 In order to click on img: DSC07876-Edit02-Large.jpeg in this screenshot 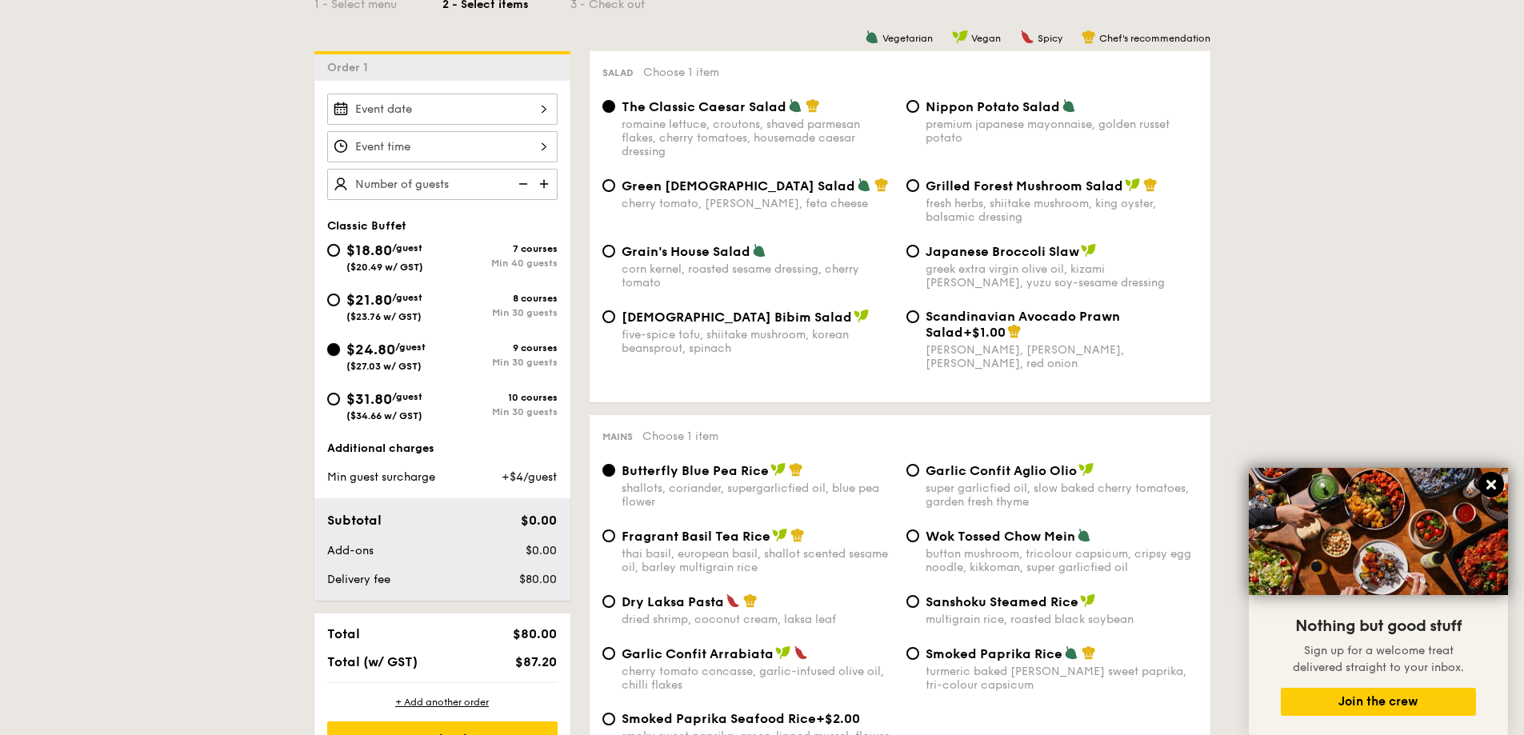, I will do `click(1379, 531)`.